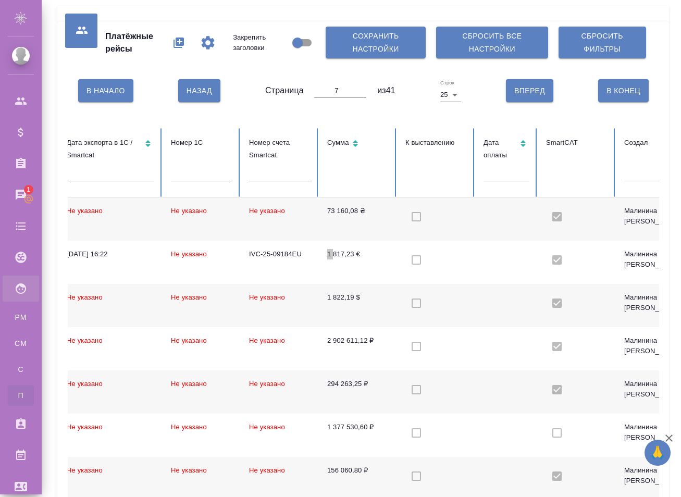 This screenshot has height=497, width=681. Describe the element at coordinates (492, 42) in the screenshot. I see `button: Сбросить все настройки` at that location.